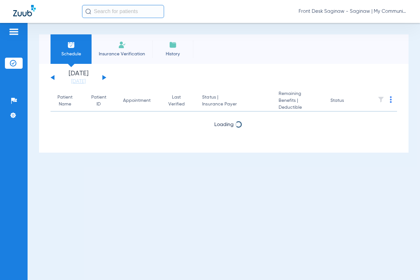 This screenshot has width=420, height=280. What do you see at coordinates (299, 101) in the screenshot?
I see `th: Remaining Benefits |` at bounding box center [299, 101].